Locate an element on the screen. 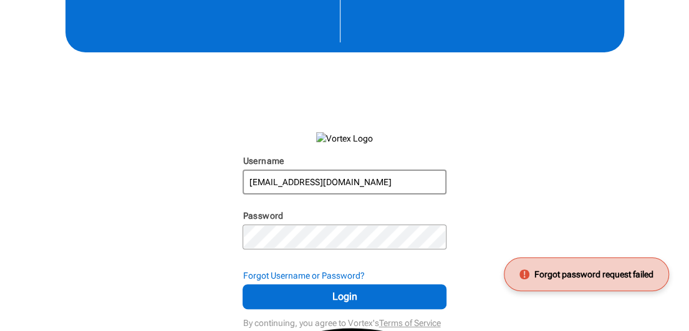  img: Vortex Logo is located at coordinates (344, 138).